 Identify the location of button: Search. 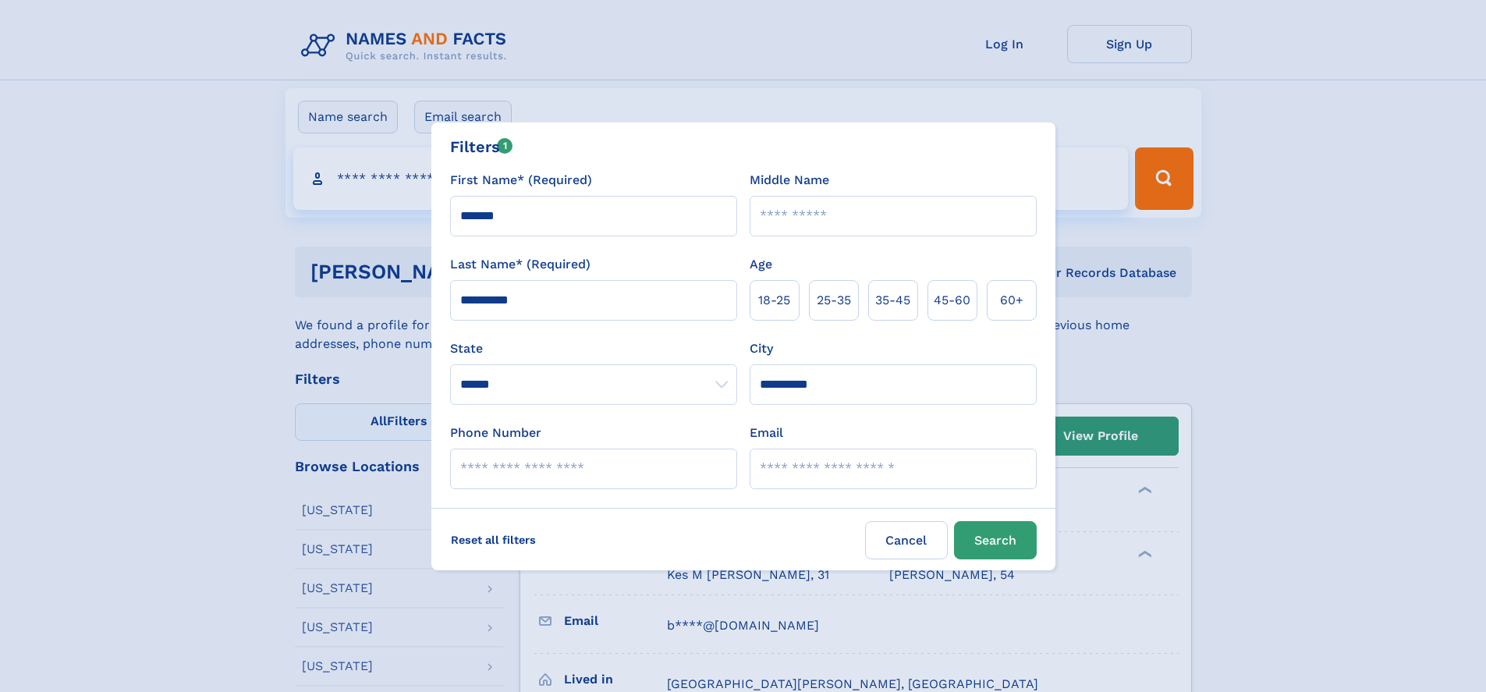
(995, 540).